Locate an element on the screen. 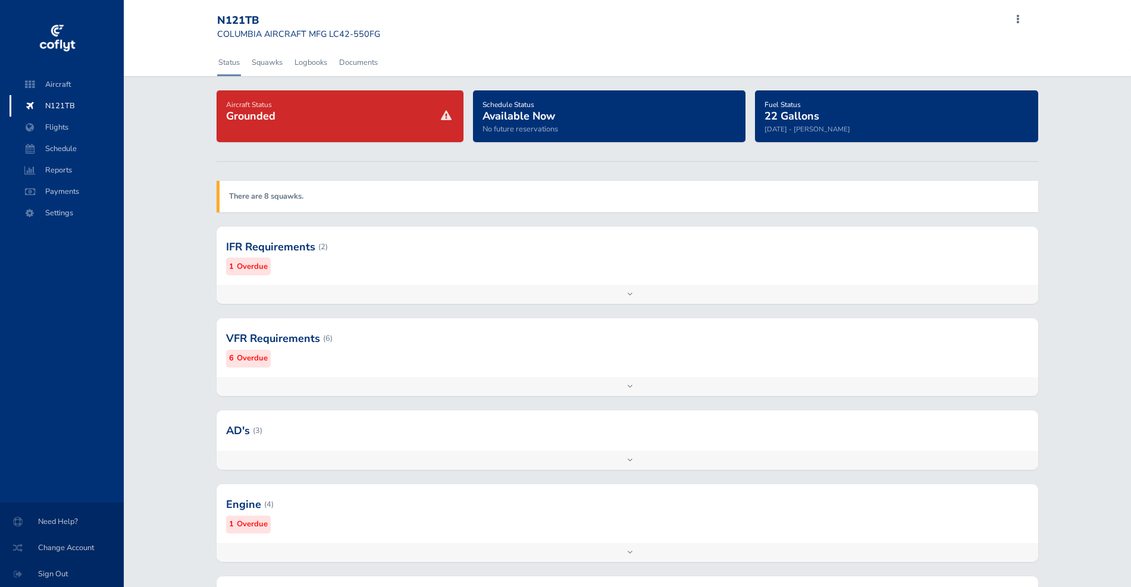 This screenshot has width=1131, height=587. a: Status is located at coordinates (229, 62).